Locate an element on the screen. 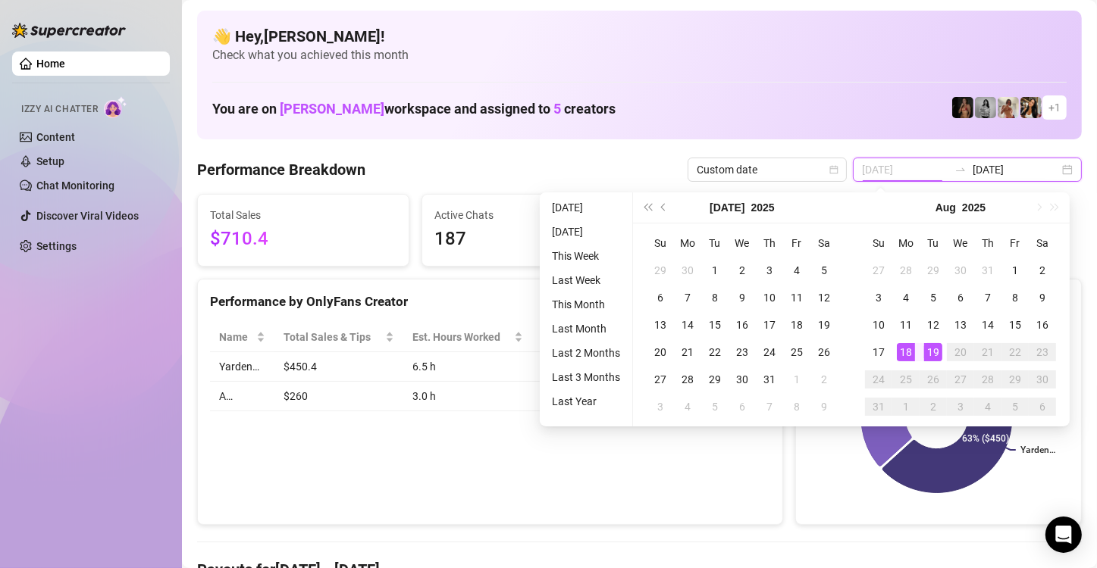  td: 2025-07-15 is located at coordinates (715, 325).